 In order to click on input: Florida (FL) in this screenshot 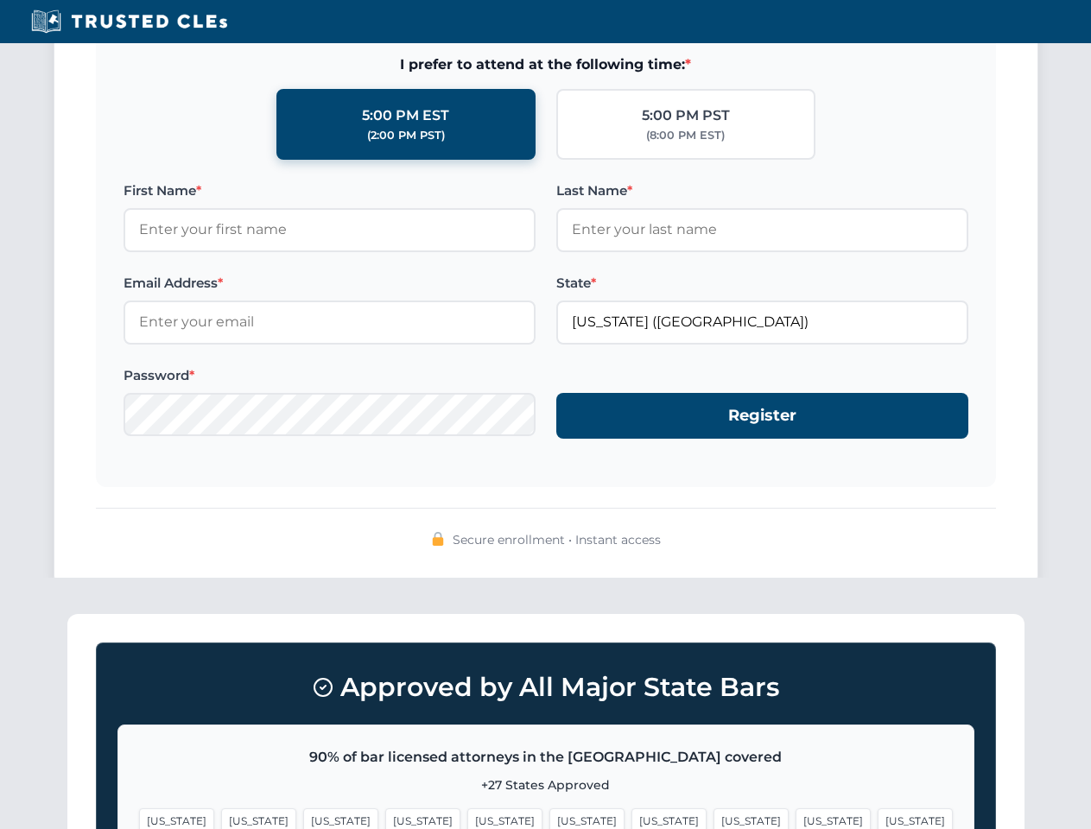, I will do `click(762, 322)`.